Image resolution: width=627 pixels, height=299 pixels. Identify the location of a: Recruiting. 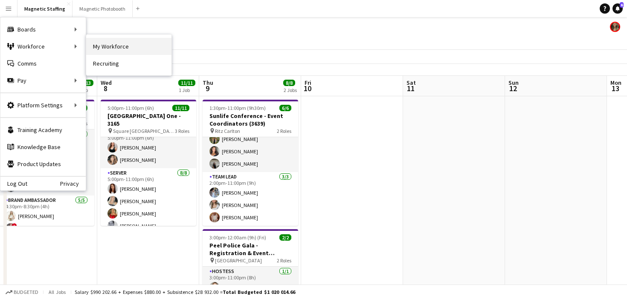
(129, 64).